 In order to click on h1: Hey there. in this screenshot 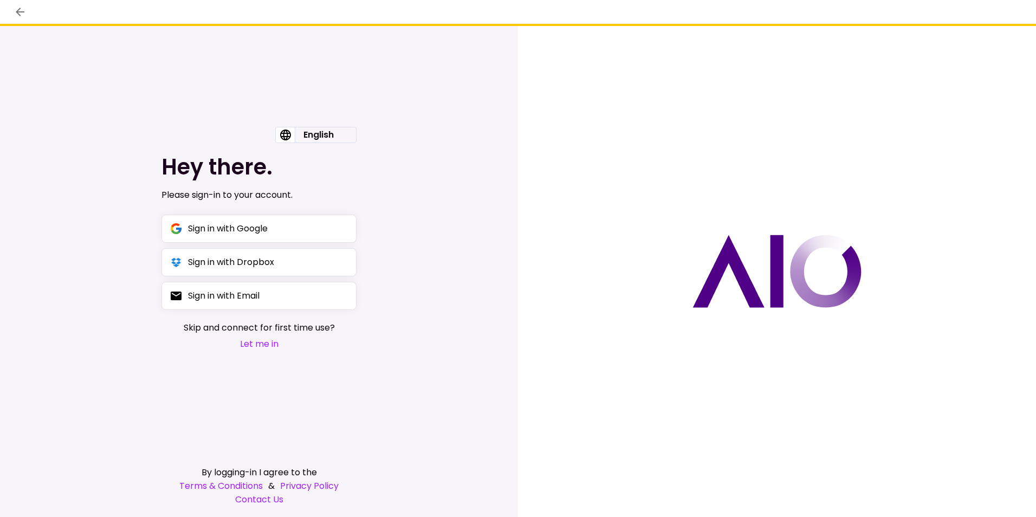, I will do `click(259, 167)`.